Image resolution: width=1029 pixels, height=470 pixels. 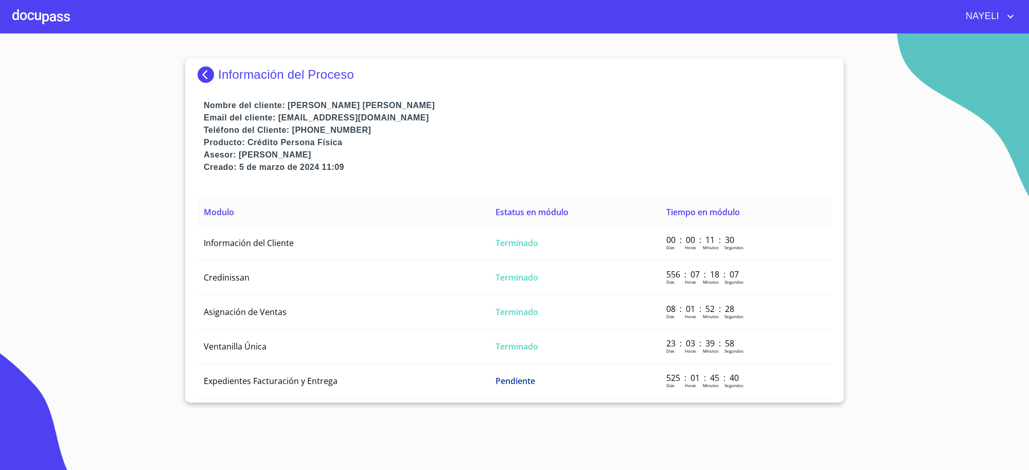 I want to click on p: 08 : 01 : 52 : 28, so click(x=701, y=309).